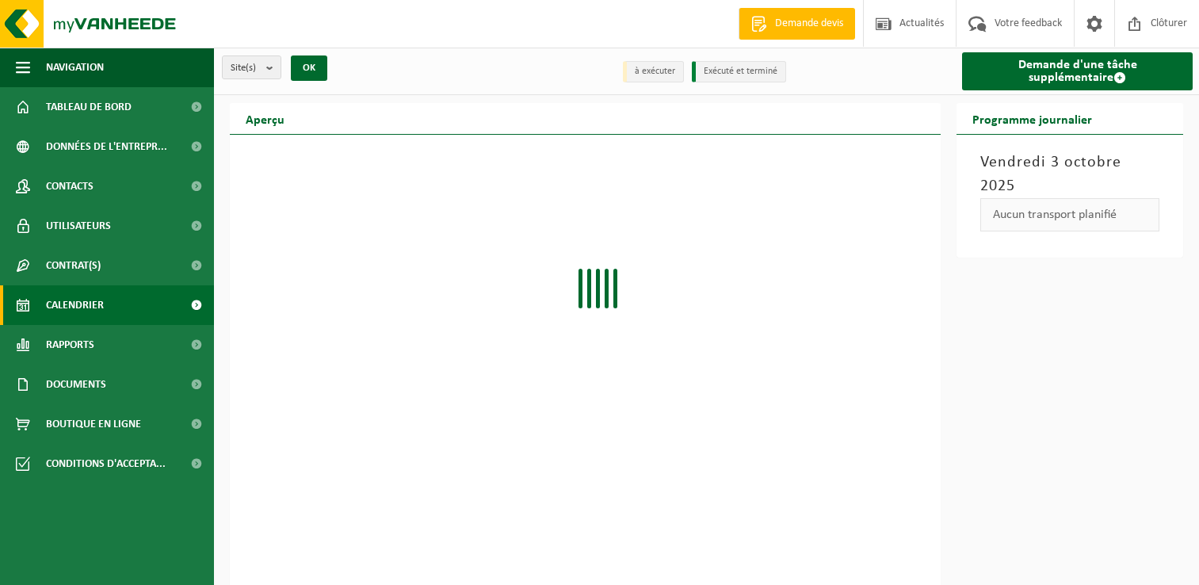 Image resolution: width=1199 pixels, height=585 pixels. I want to click on div: Aucun transport planifié, so click(1070, 215).